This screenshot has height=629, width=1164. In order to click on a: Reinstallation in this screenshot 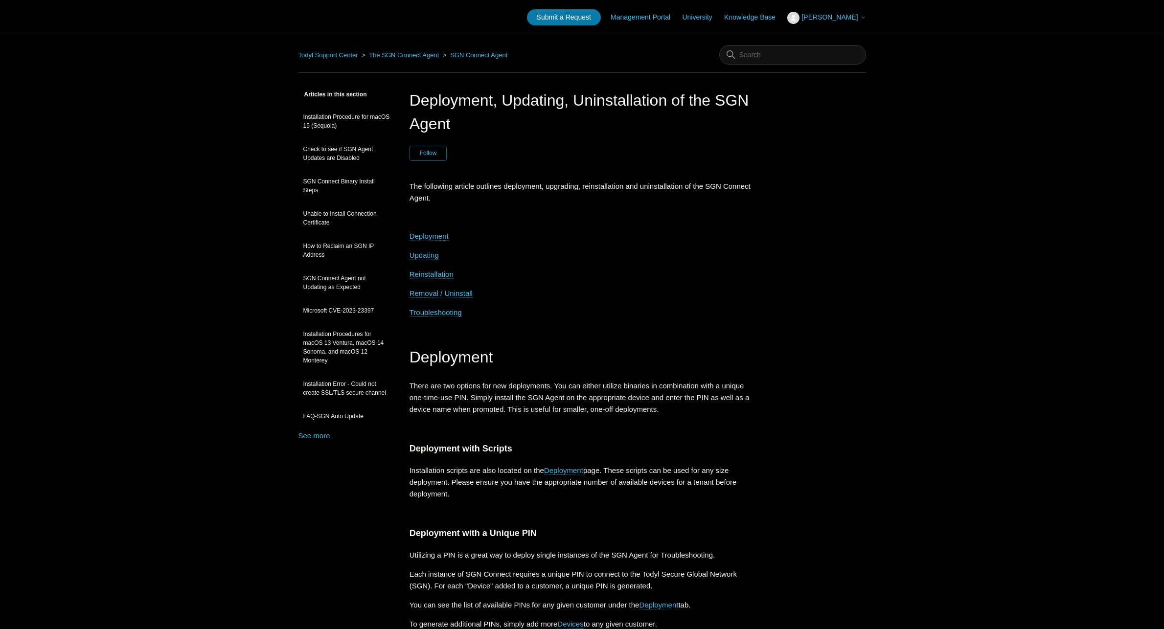, I will do `click(432, 275)`.